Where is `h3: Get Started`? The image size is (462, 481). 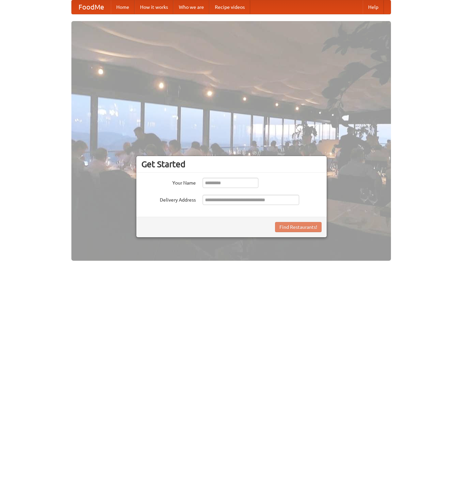 h3: Get Started is located at coordinates (232, 164).